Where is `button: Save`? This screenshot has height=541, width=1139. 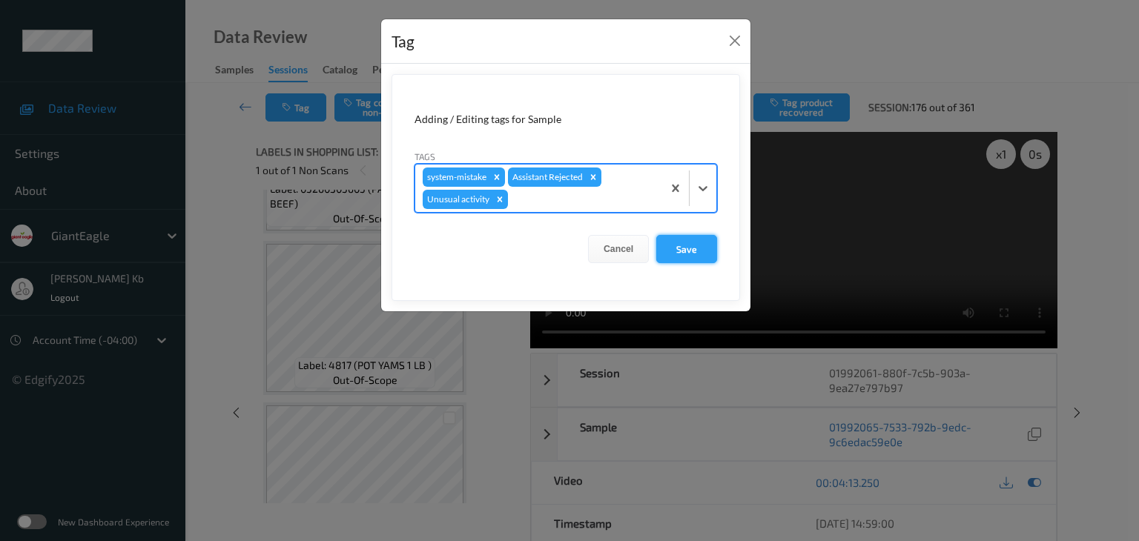
button: Save is located at coordinates (687, 249).